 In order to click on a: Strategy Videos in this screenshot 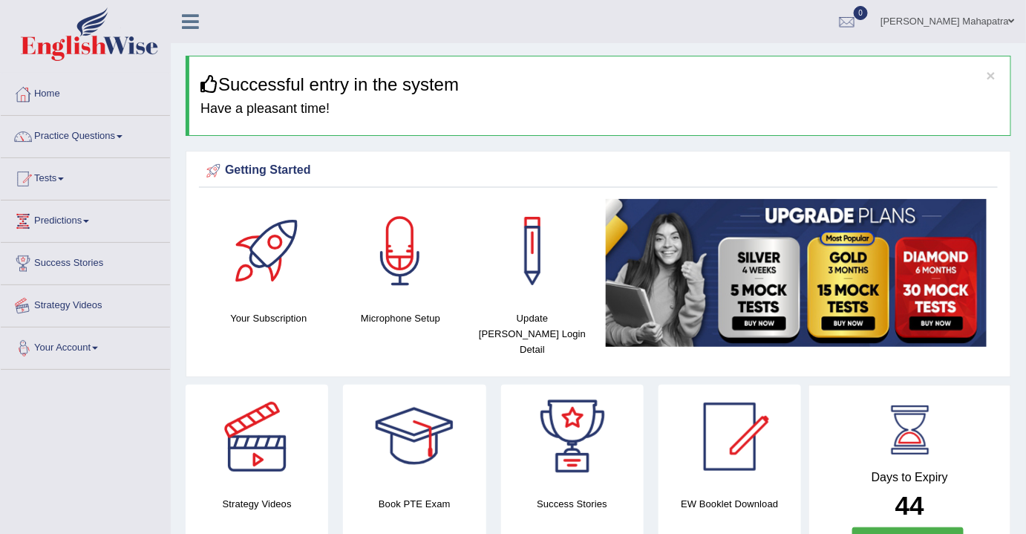, I will do `click(85, 304)`.